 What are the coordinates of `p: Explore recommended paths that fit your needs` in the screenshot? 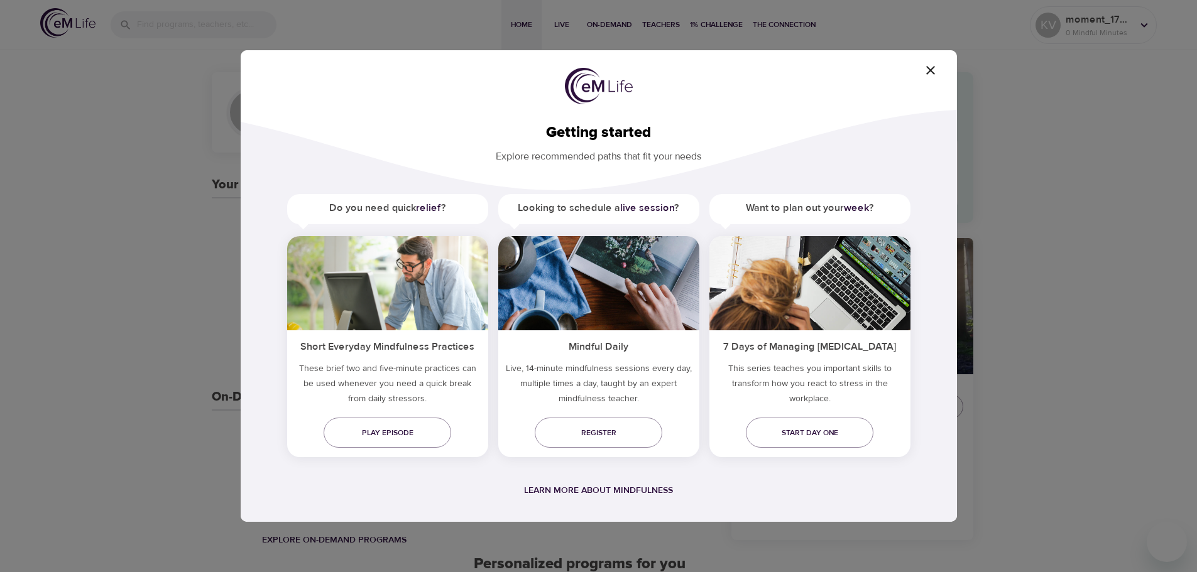 It's located at (599, 153).